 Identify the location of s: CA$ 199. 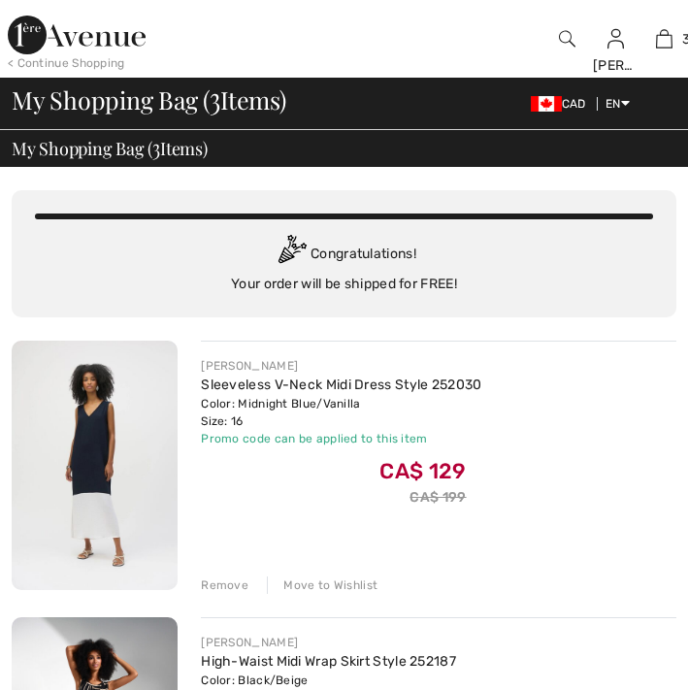
(438, 497).